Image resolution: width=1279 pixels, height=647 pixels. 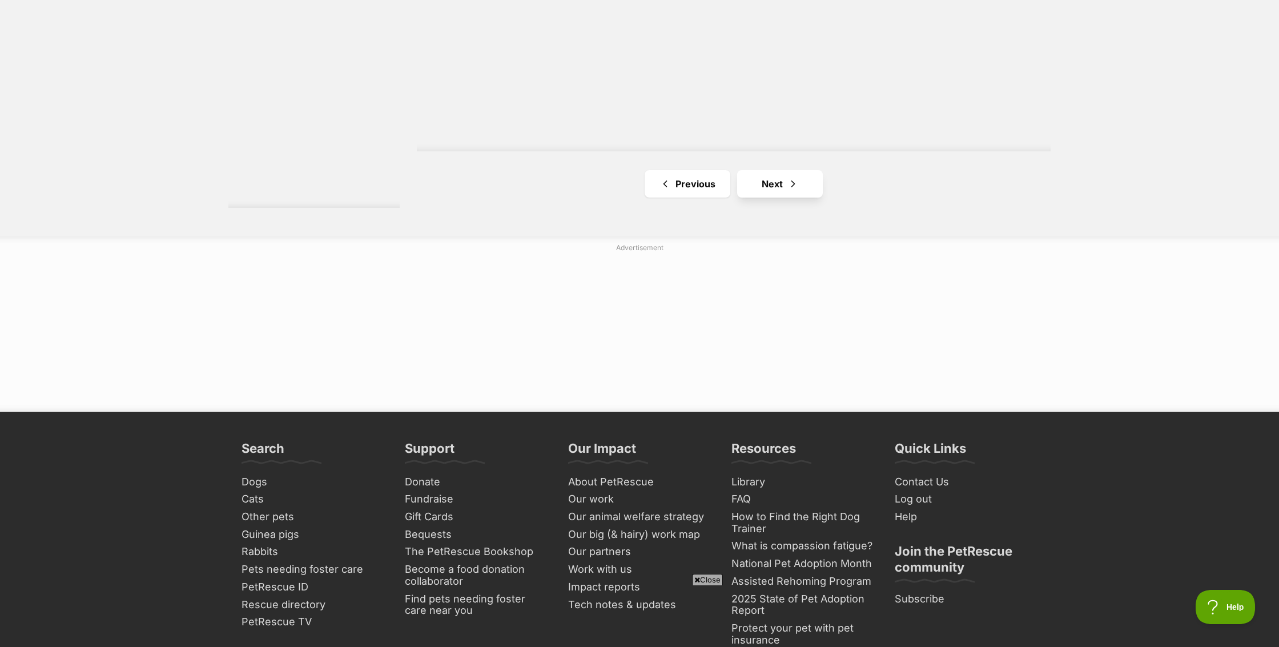 What do you see at coordinates (313, 569) in the screenshot?
I see `a: Pets needing foster care` at bounding box center [313, 569].